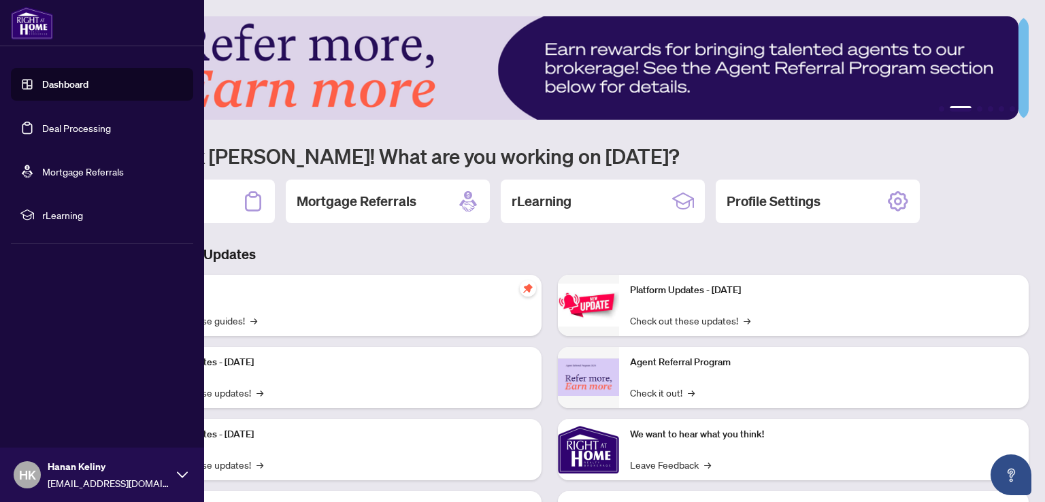 The width and height of the screenshot is (1045, 502). Describe the element at coordinates (588, 305) in the screenshot. I see `img: Platform Updates - June 23, 2025` at that location.